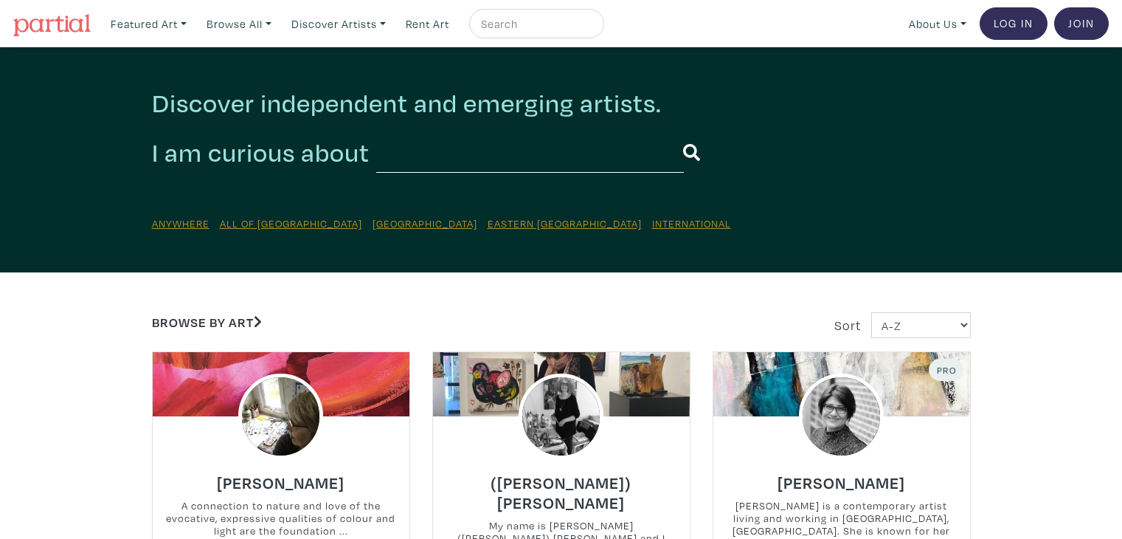 The image size is (1122, 539). I want to click on a: Discover Artists, so click(339, 24).